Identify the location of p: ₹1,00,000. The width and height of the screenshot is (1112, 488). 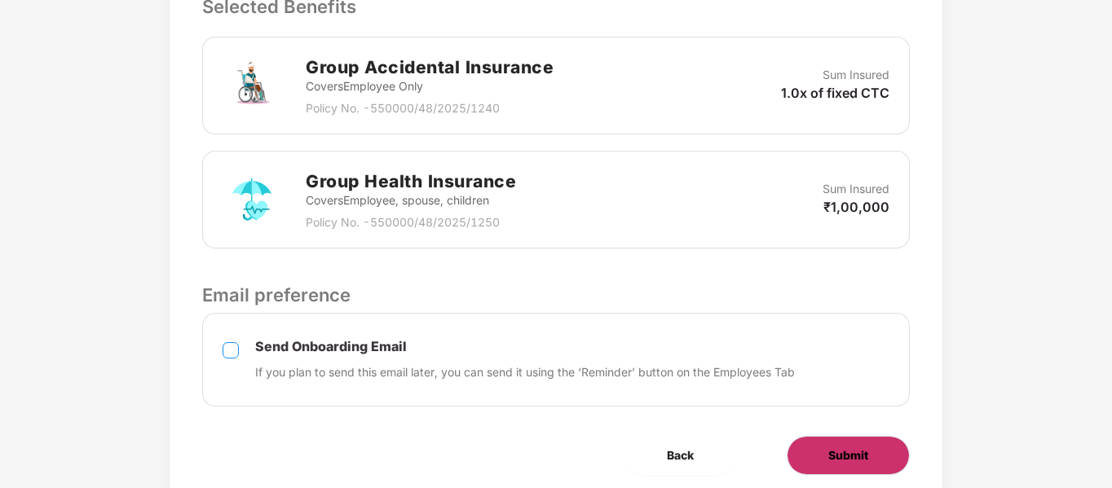
(856, 207).